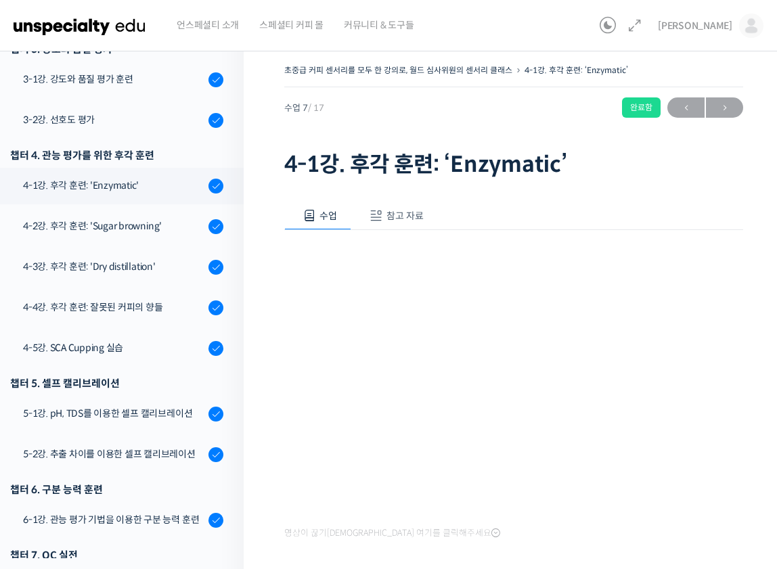  What do you see at coordinates (47, 455) in the screenshot?
I see `span: 홈` at bounding box center [47, 455].